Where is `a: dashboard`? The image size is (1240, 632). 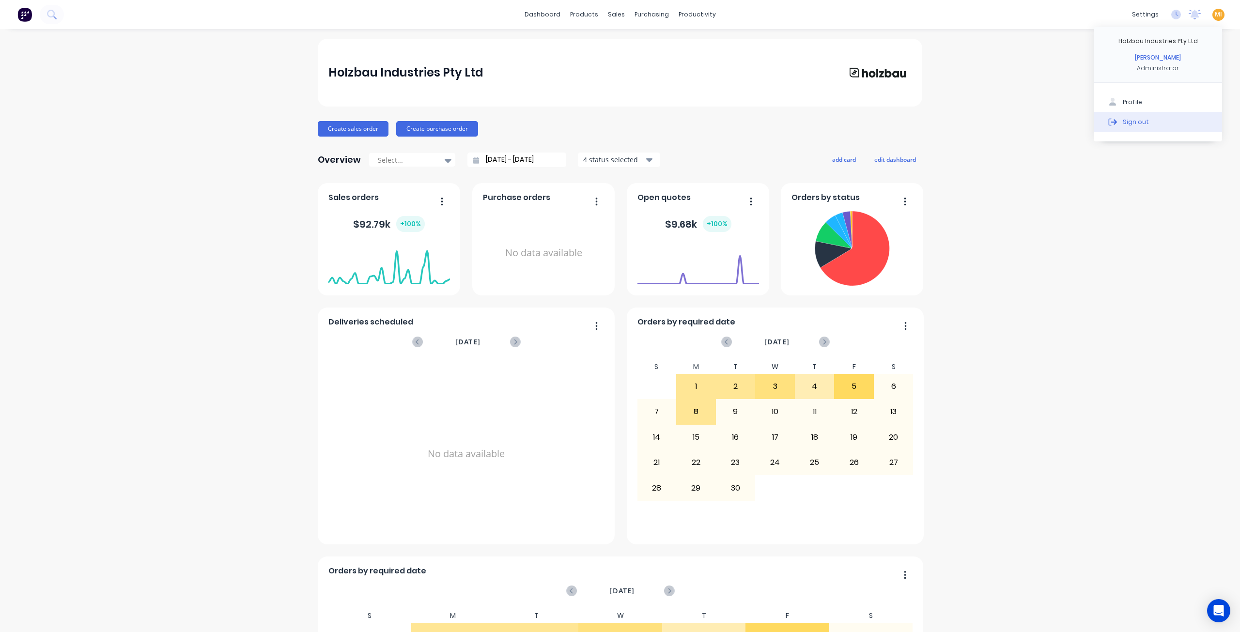 a: dashboard is located at coordinates (542, 15).